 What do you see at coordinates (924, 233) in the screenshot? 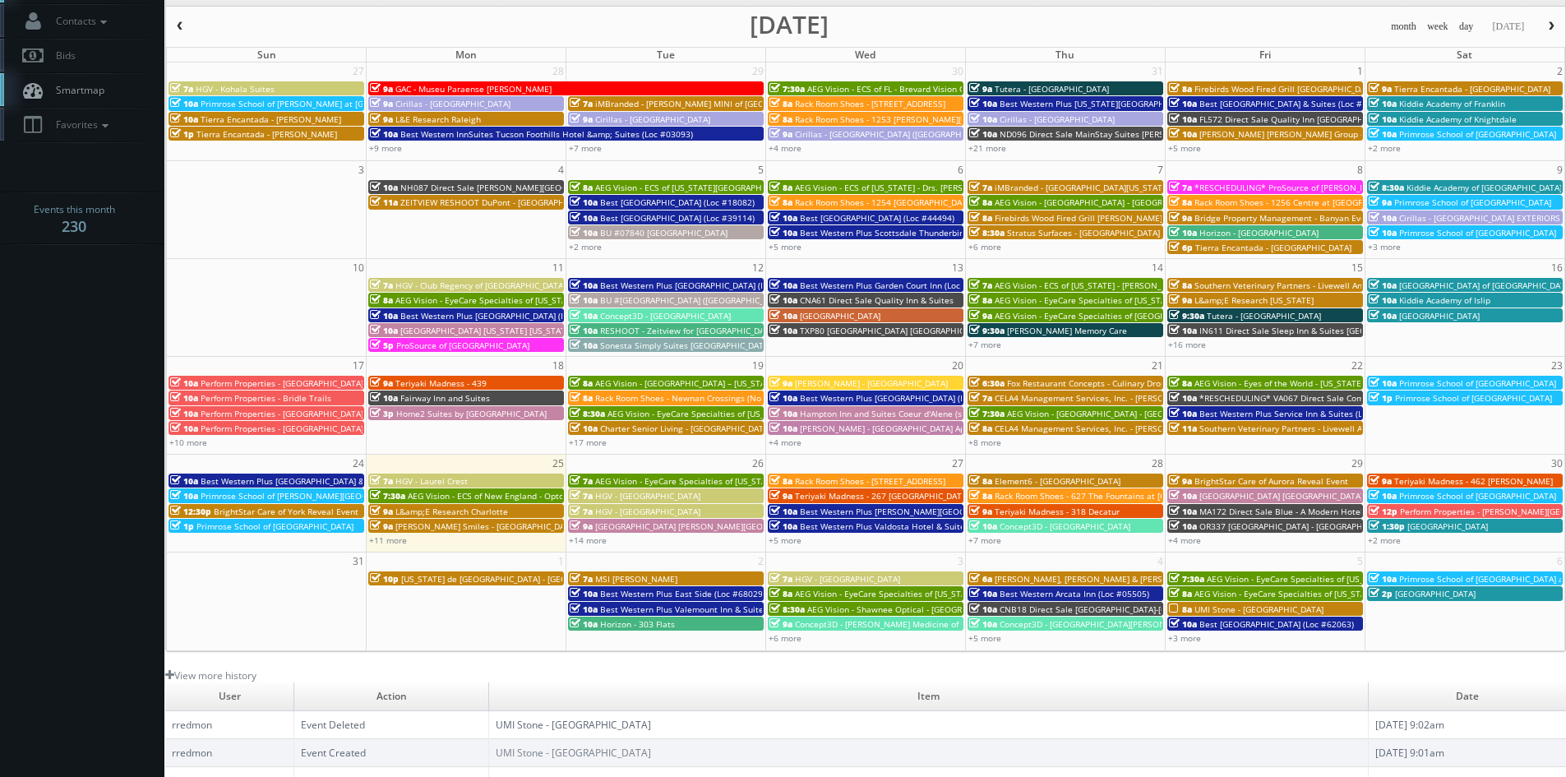
I see `span: Best Western Plus Scottsdale Thunderbird Suites (Loc #03156)` at bounding box center [924, 233].